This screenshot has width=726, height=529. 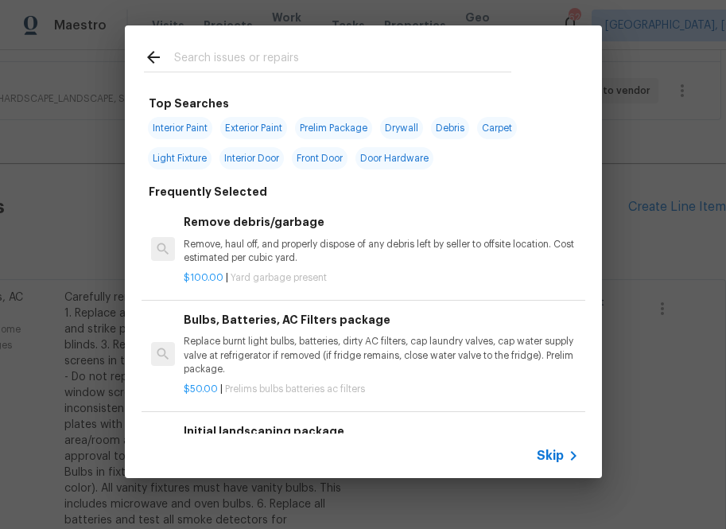 I want to click on p: Remove, haul off, and properly dispose of any debris left by seller to offsite location. Cost est..., so click(x=381, y=251).